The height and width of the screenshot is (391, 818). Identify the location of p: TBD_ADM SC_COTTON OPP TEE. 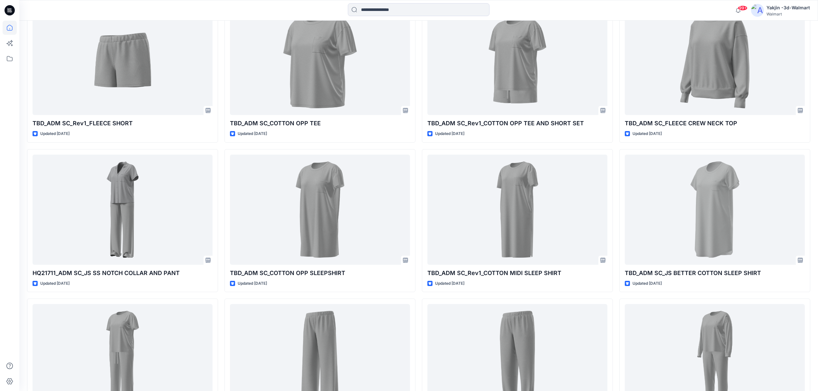
(320, 123).